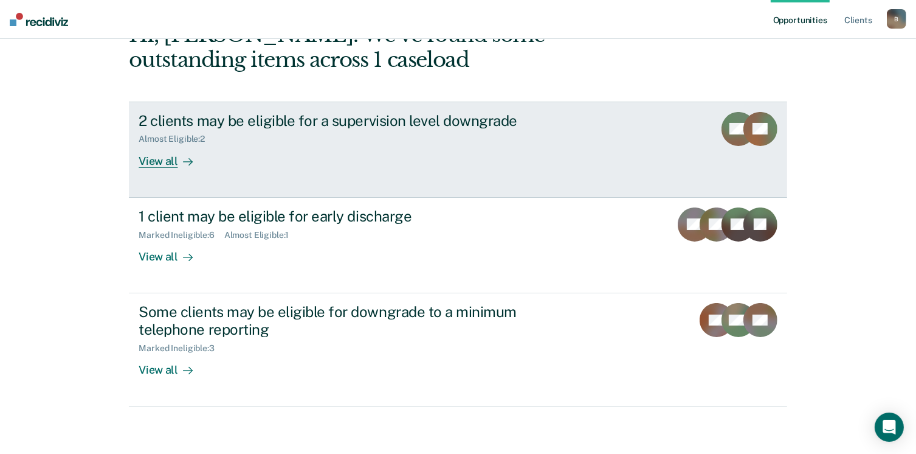 The height and width of the screenshot is (454, 916). What do you see at coordinates (897, 19) in the screenshot?
I see `div: B` at bounding box center [897, 19].